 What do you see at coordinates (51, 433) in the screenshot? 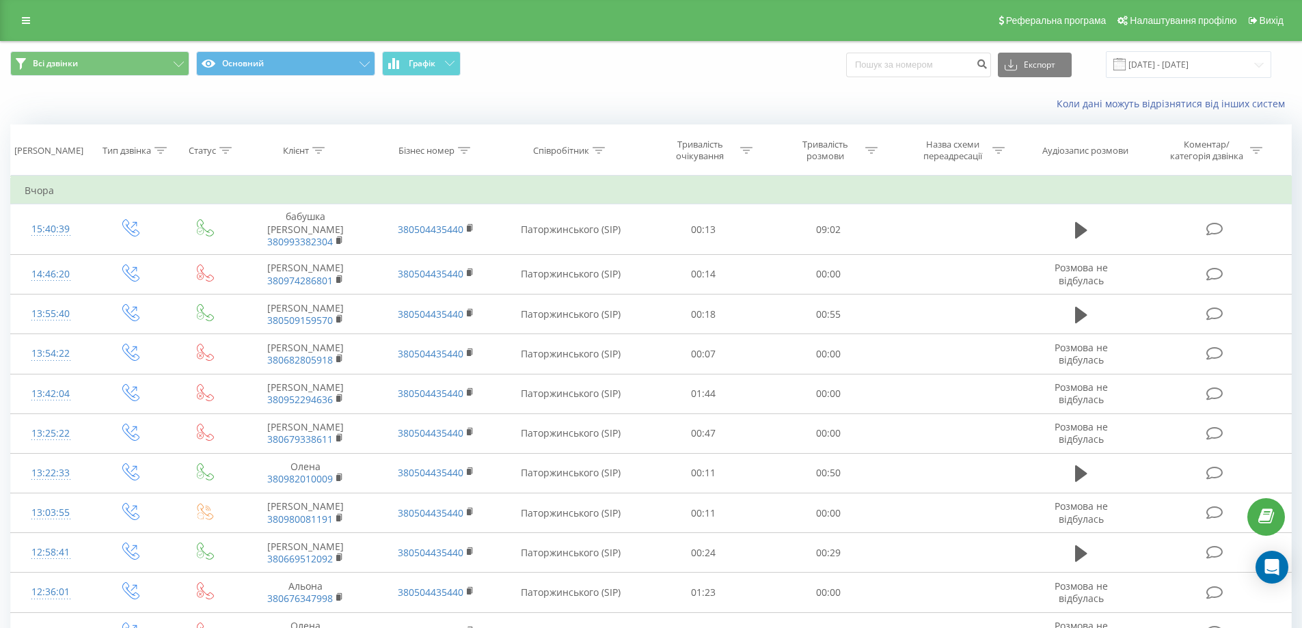
I see `div: 13:25:22` at bounding box center [51, 433].